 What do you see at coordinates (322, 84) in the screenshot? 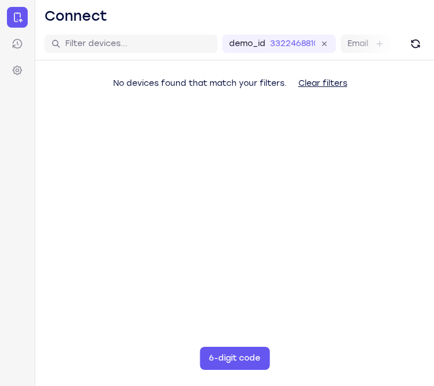
I see `button: Clear filters` at bounding box center [322, 84].